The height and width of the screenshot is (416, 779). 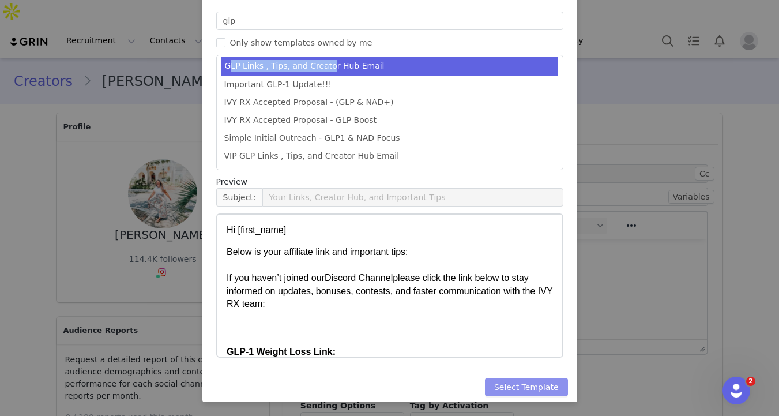 I want to click on span: 2, so click(x=751, y=381).